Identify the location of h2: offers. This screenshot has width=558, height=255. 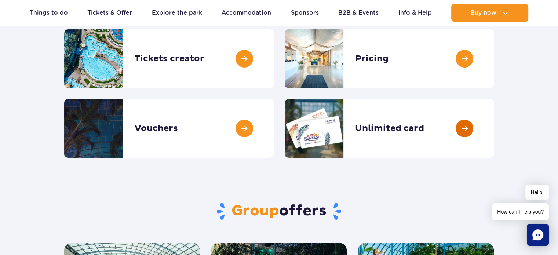
(279, 211).